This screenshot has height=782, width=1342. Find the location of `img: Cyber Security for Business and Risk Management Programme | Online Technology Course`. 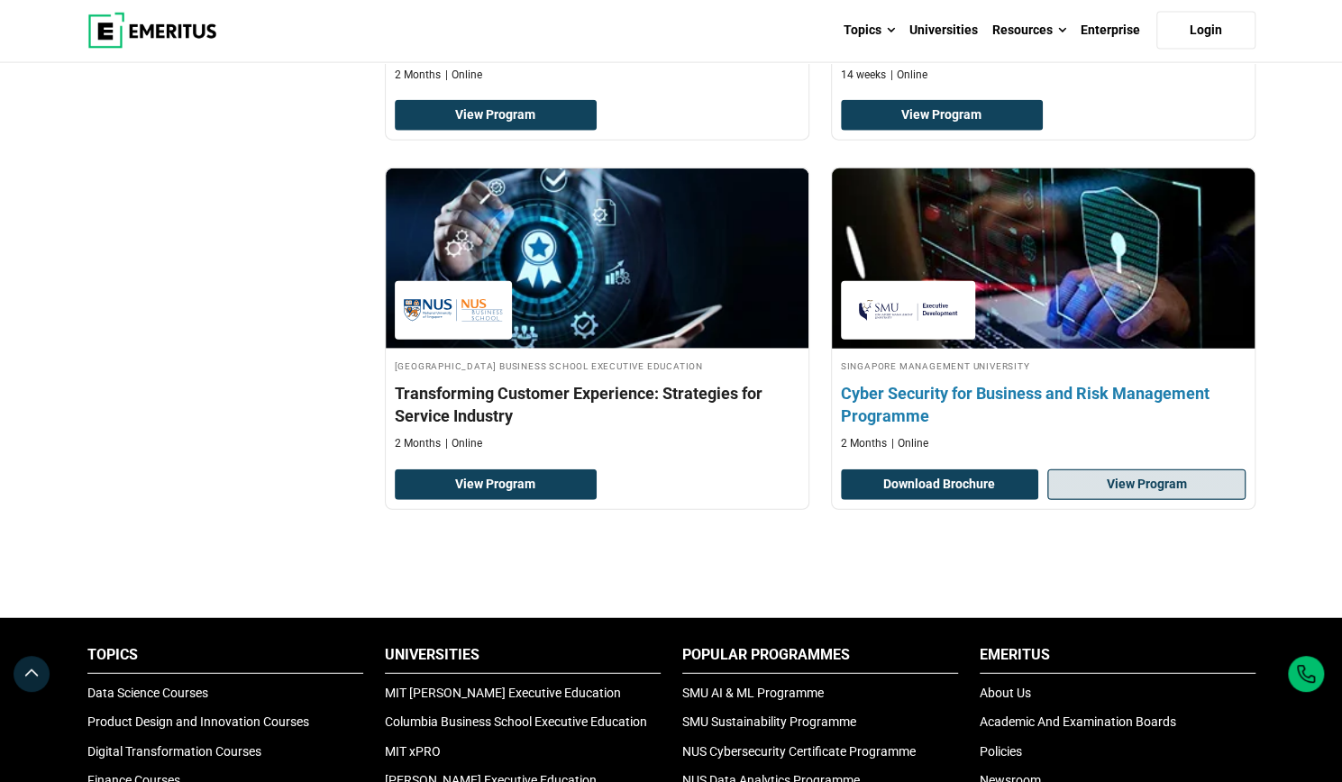

img: Cyber Security for Business and Risk Management Programme | Online Technology Course is located at coordinates (1042, 259).